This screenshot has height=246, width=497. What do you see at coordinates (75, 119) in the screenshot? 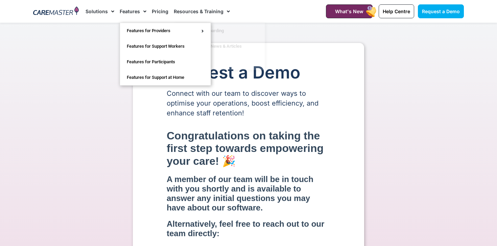
I see `span: .au` at bounding box center [75, 119].